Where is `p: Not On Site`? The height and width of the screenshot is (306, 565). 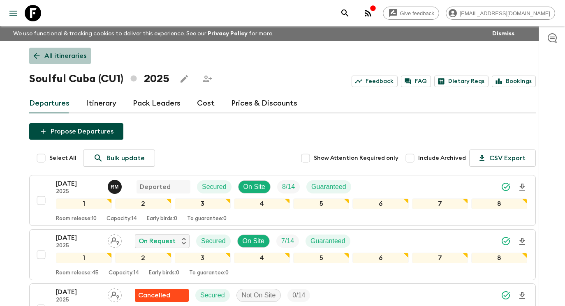
p: Not On Site is located at coordinates (259, 296).